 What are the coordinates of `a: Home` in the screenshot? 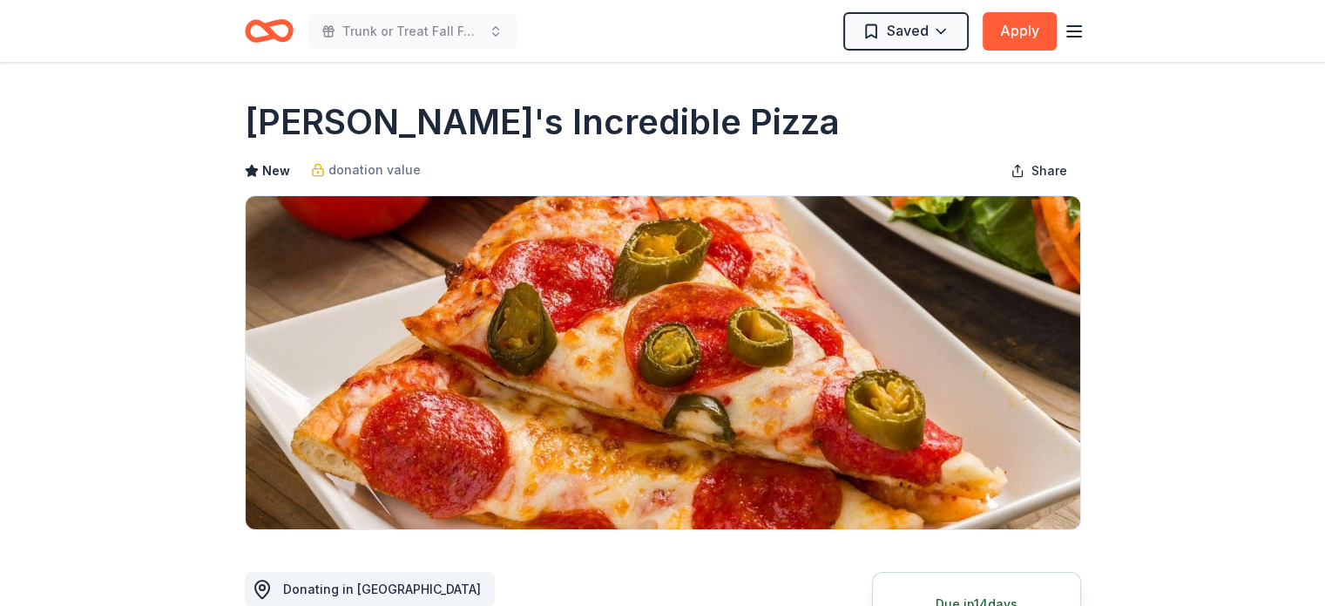 It's located at (269, 30).